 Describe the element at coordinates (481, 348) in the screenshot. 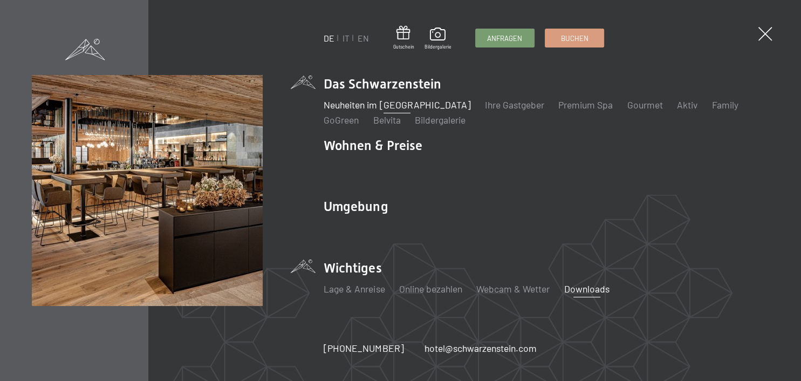

I see `a: hotel@schwarzenstein.com` at that location.